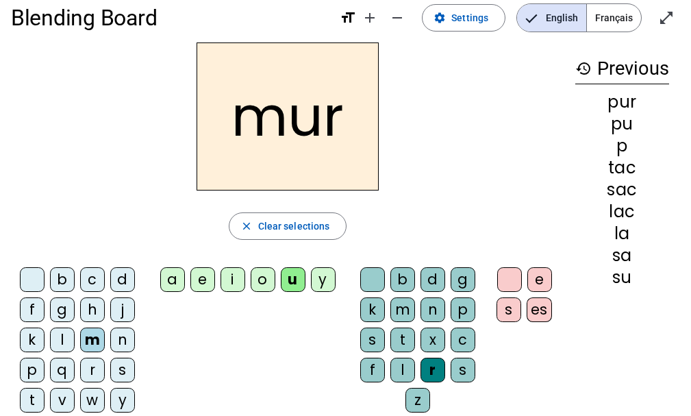 The image size is (691, 416). Describe the element at coordinates (288, 116) in the screenshot. I see `h2: mur` at that location.